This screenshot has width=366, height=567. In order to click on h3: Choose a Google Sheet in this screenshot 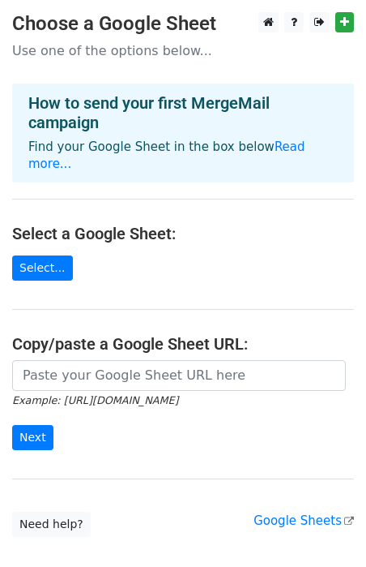, I will do `click(183, 24)`.